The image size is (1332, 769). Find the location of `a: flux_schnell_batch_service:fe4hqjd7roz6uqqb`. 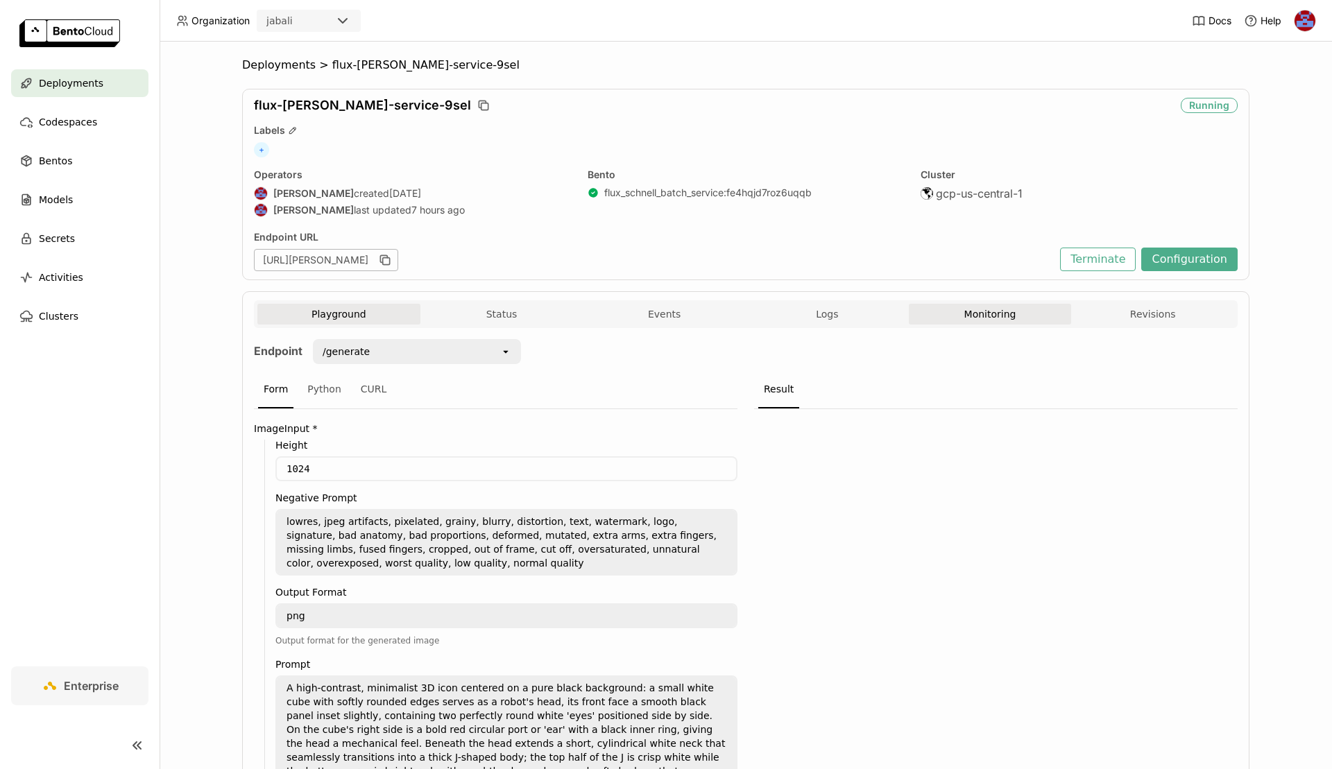

a: flux_schnell_batch_service:fe4hqjd7roz6uqqb is located at coordinates (707, 193).